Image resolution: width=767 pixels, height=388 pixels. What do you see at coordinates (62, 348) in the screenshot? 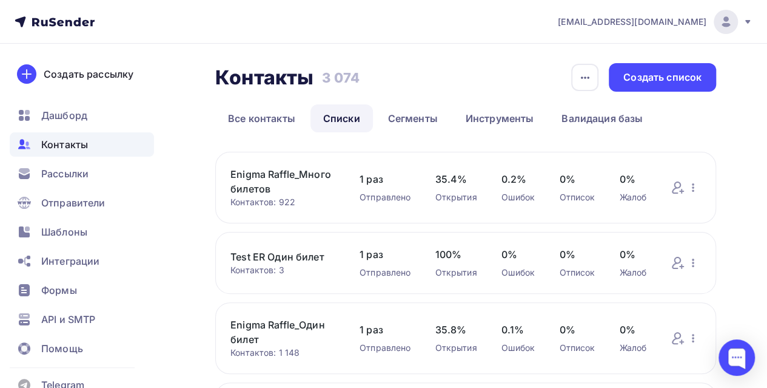
I see `span: Помощь` at bounding box center [62, 348].